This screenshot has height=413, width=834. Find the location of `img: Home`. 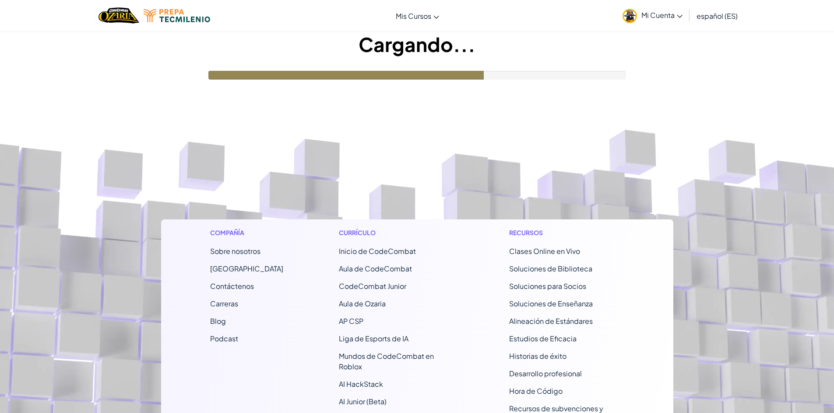

img: Home is located at coordinates (119, 15).